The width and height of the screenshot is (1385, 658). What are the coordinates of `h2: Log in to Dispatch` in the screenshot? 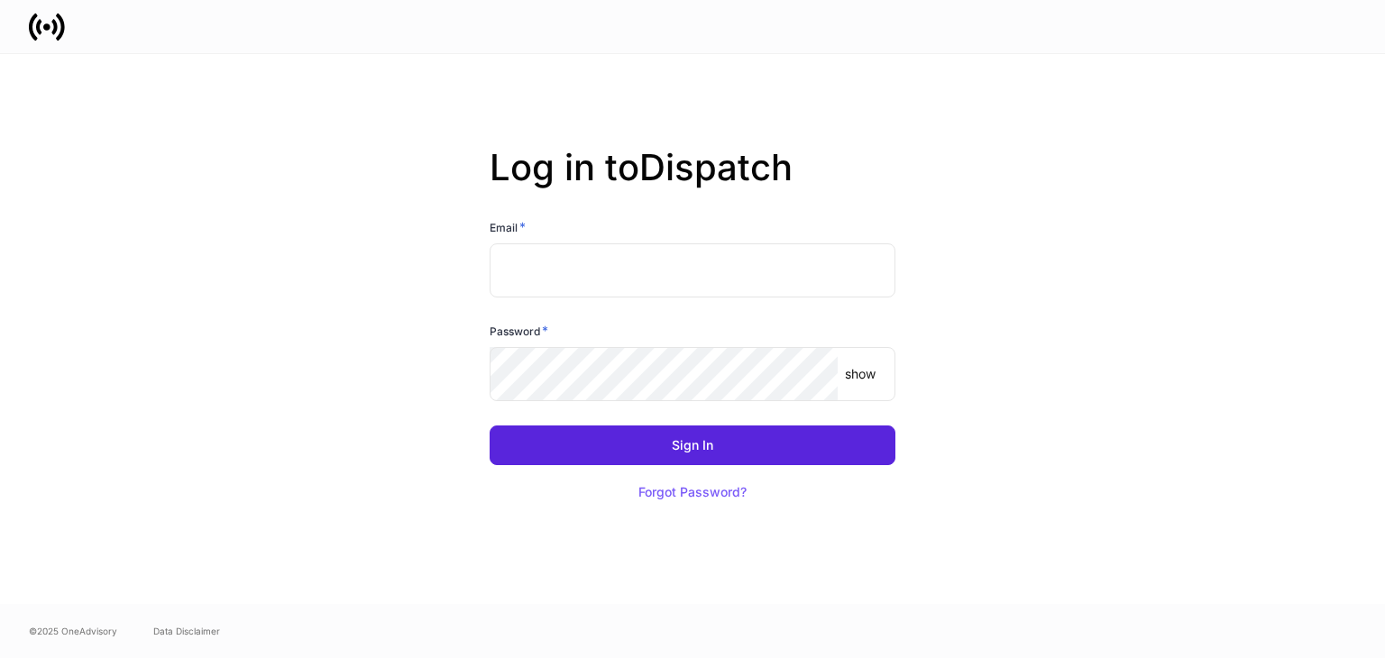 It's located at (692, 182).